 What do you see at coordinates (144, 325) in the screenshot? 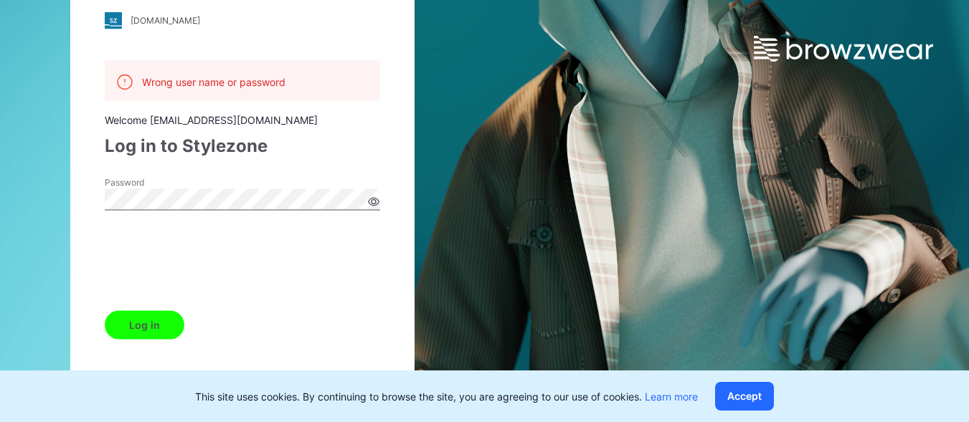
I see `button: Log in` at bounding box center [144, 325].